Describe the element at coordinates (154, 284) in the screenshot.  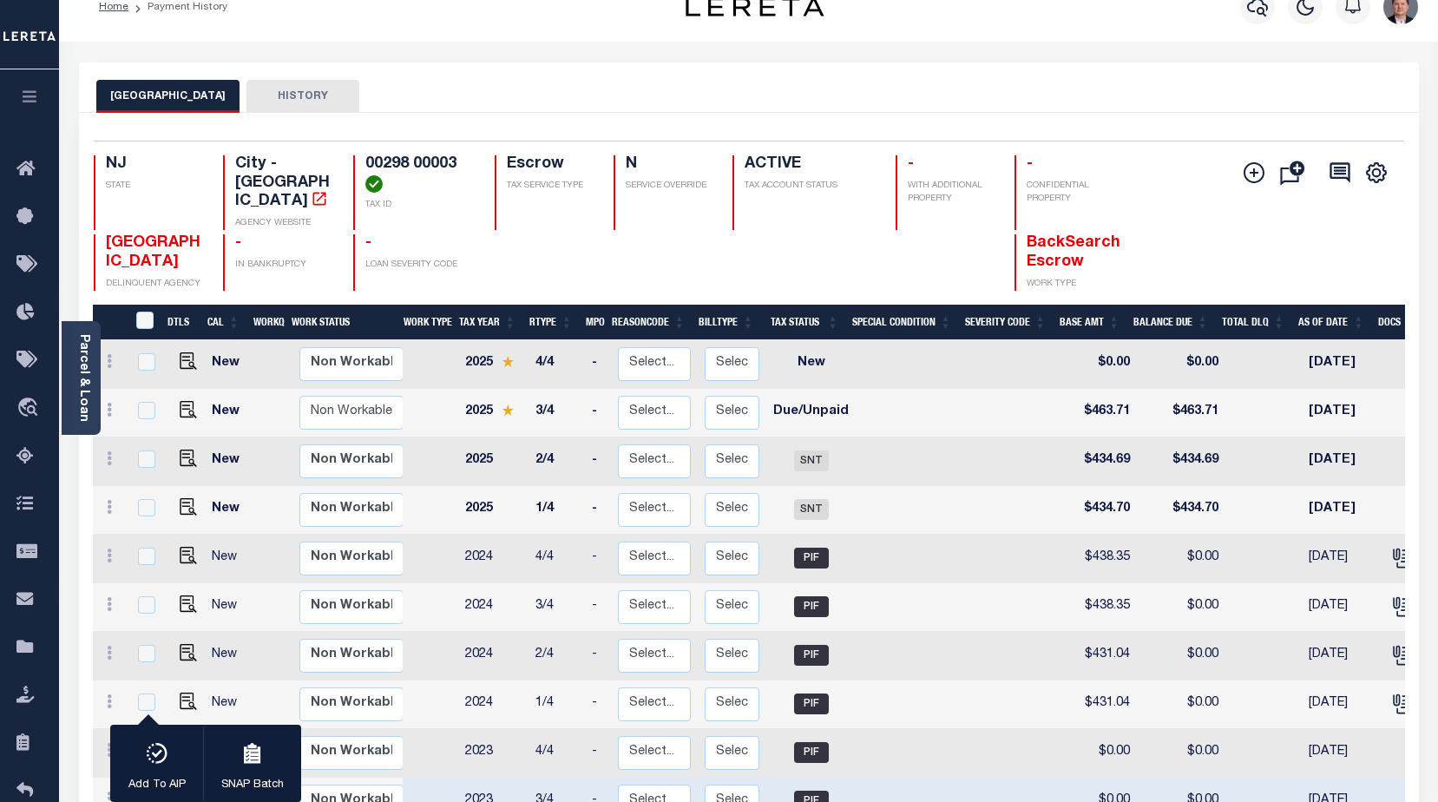
I see `p: DELINQUENT AGENCY` at that location.